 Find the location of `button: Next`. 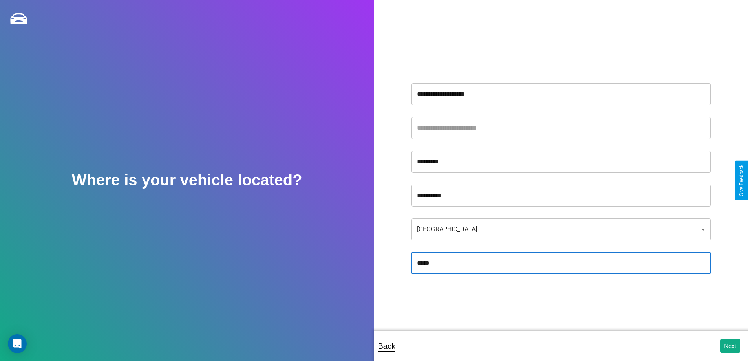

button: Next is located at coordinates (730, 346).